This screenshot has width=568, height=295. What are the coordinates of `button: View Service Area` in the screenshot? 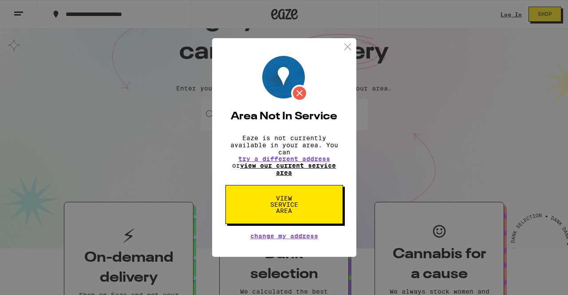 It's located at (284, 205).